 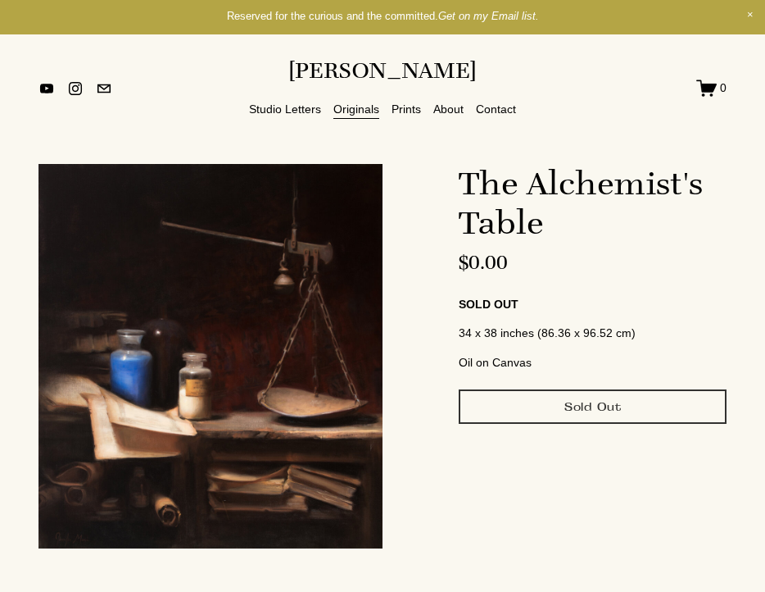 What do you see at coordinates (406, 109) in the screenshot?
I see `a: Prints` at bounding box center [406, 109].